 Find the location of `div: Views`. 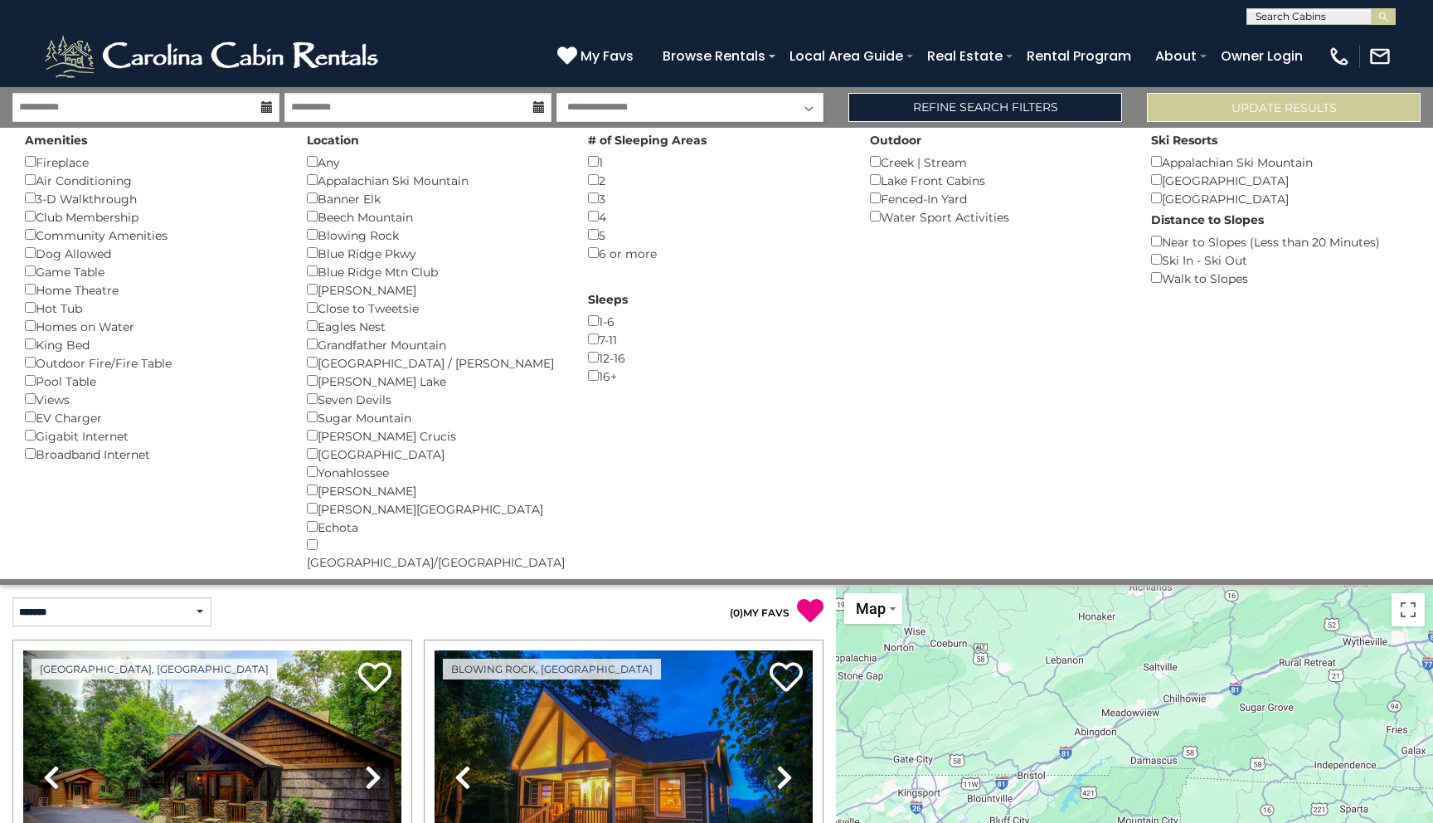

div: Views is located at coordinates (153, 399).